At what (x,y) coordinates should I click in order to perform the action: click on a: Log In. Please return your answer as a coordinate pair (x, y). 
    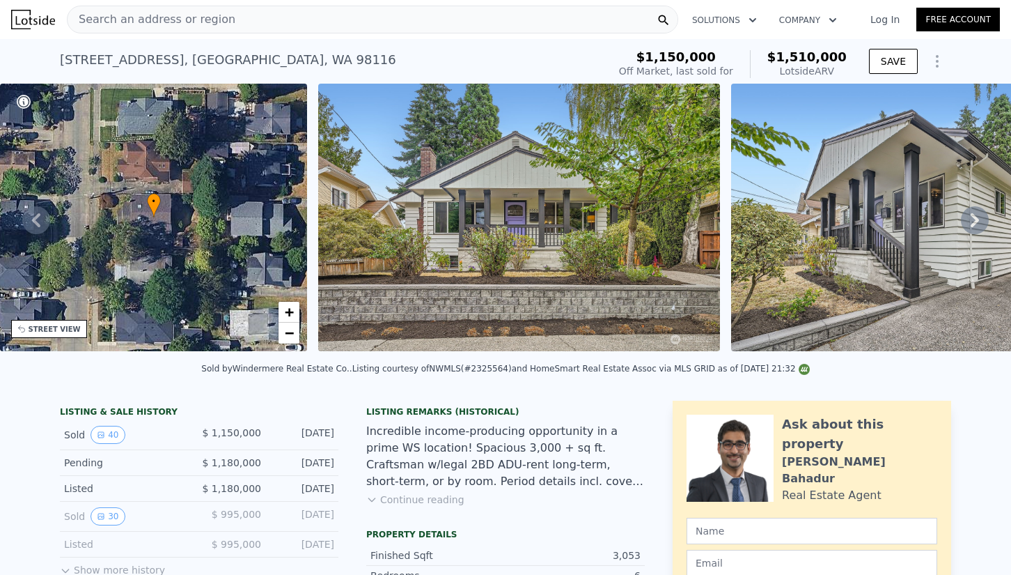
    Looking at the image, I should click on (885, 20).